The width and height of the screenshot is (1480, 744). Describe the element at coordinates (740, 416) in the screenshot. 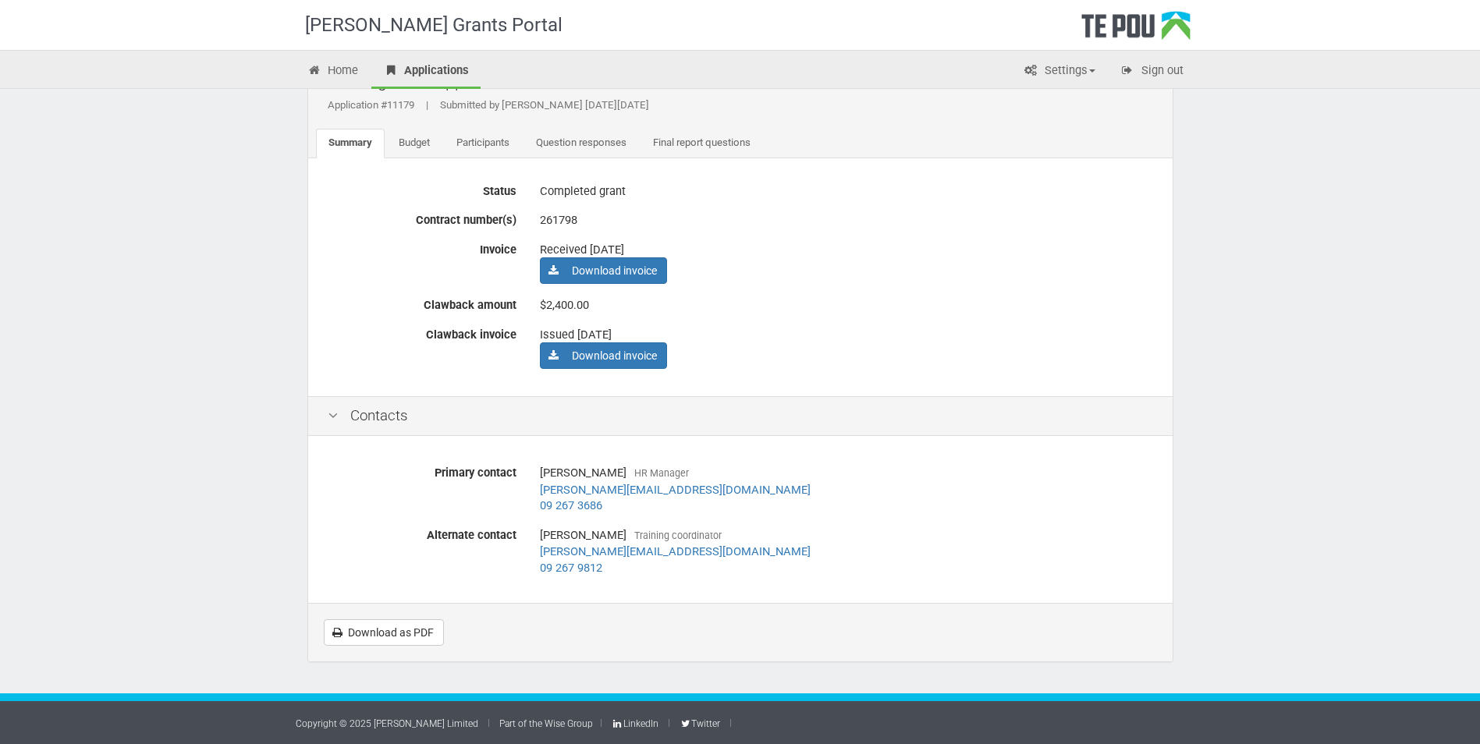

I see `div: Contacts` at that location.